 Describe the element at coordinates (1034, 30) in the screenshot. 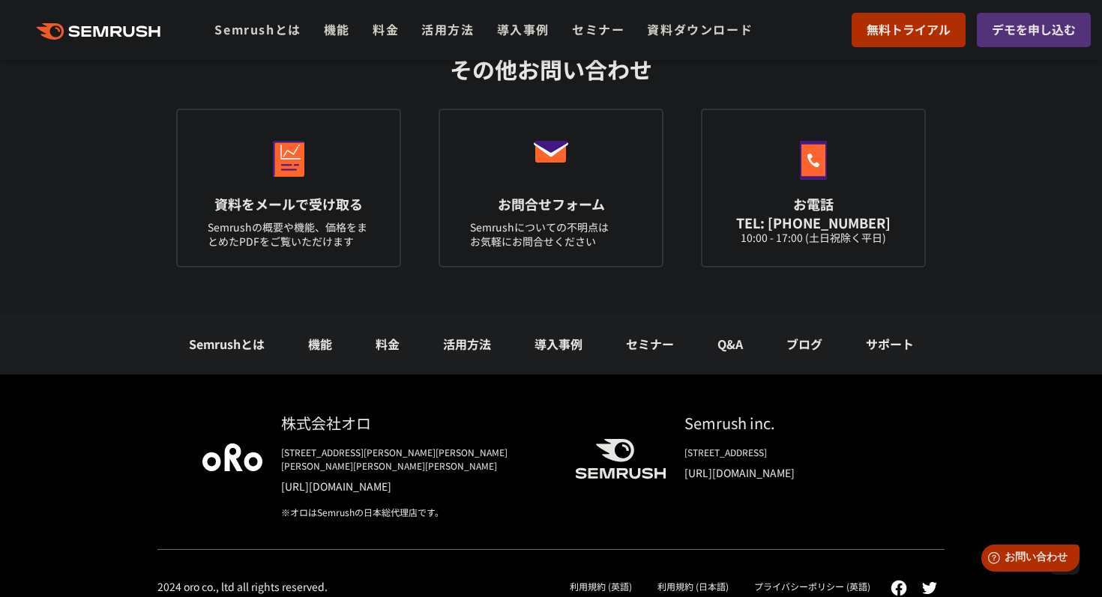

I see `span: デモを申し込む` at that location.